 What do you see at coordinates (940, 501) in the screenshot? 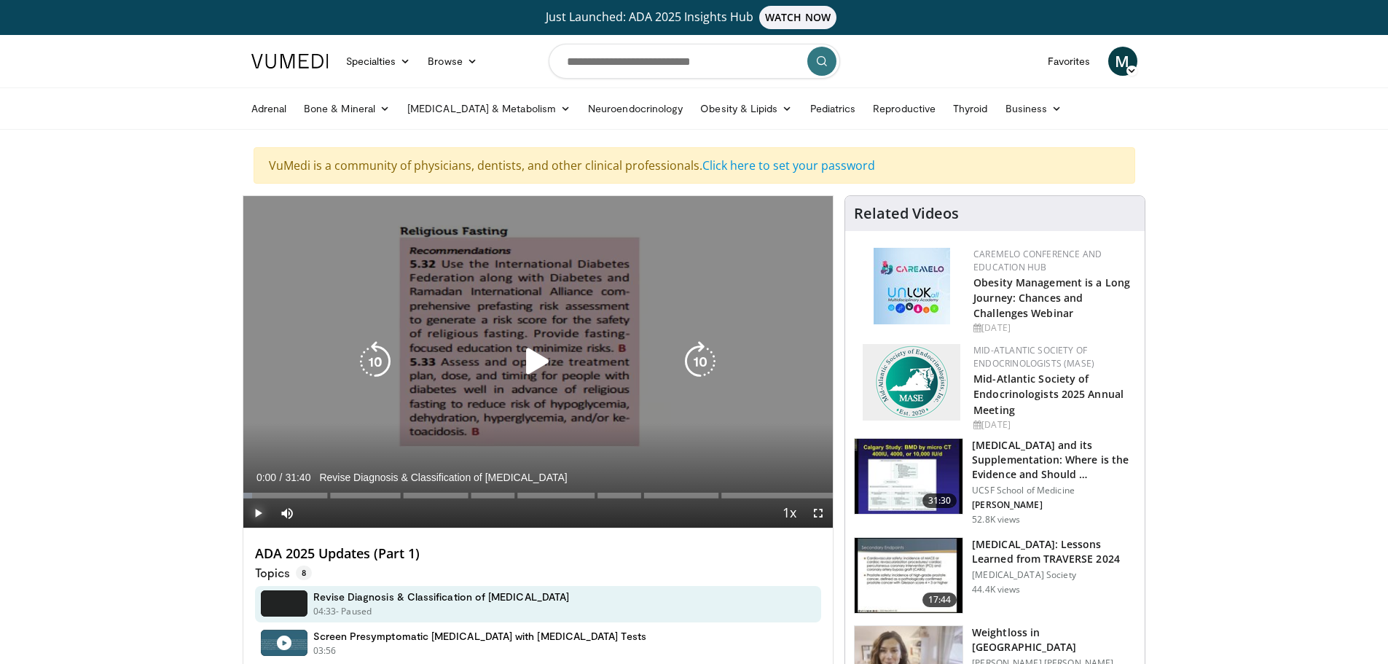
I see `span: 31:30` at bounding box center [940, 501].